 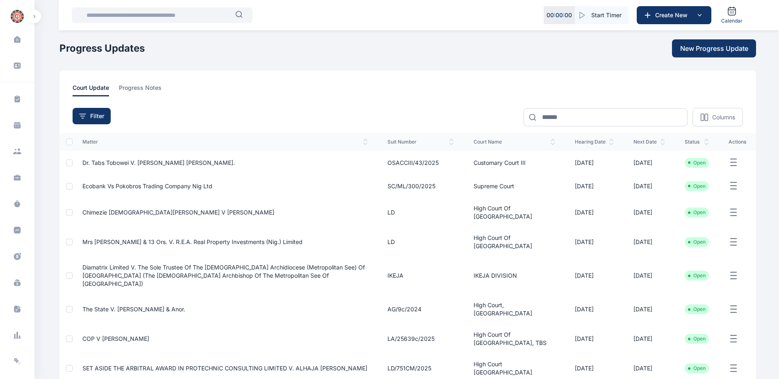 I want to click on button: Filter, so click(x=91, y=116).